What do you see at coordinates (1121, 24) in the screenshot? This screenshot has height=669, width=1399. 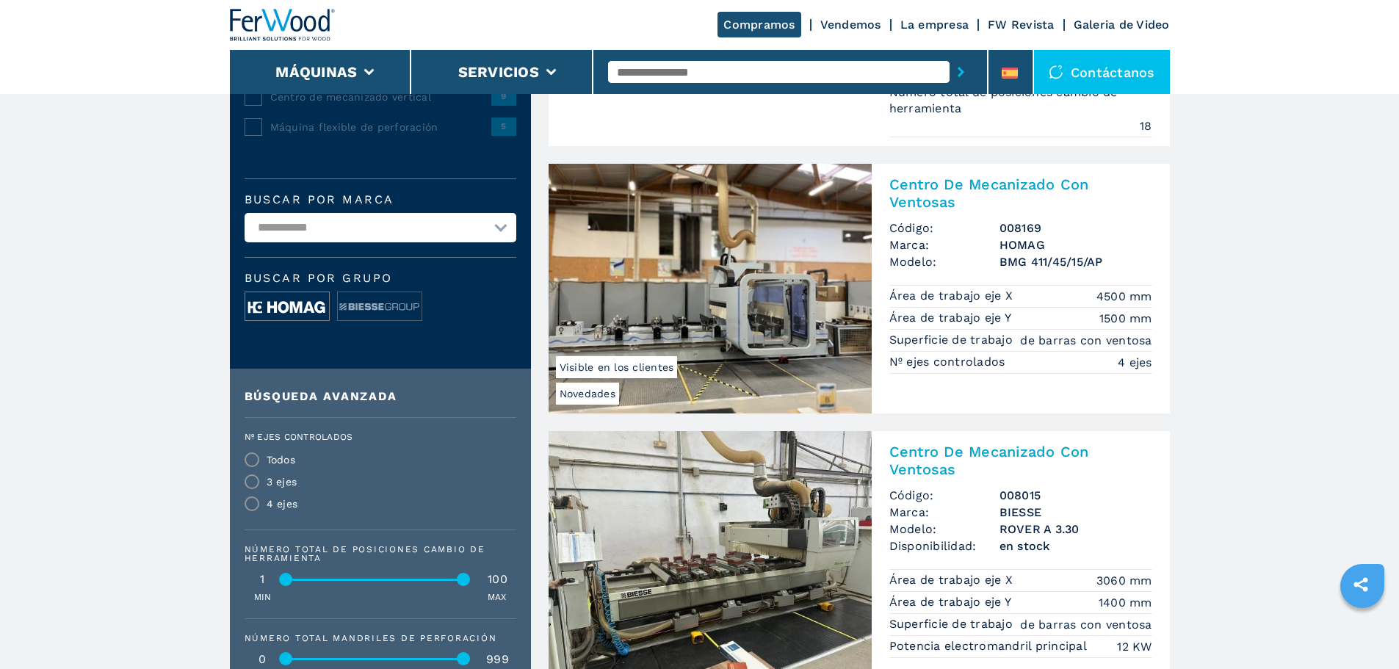 I see `a: Galeria de Video` at bounding box center [1121, 24].